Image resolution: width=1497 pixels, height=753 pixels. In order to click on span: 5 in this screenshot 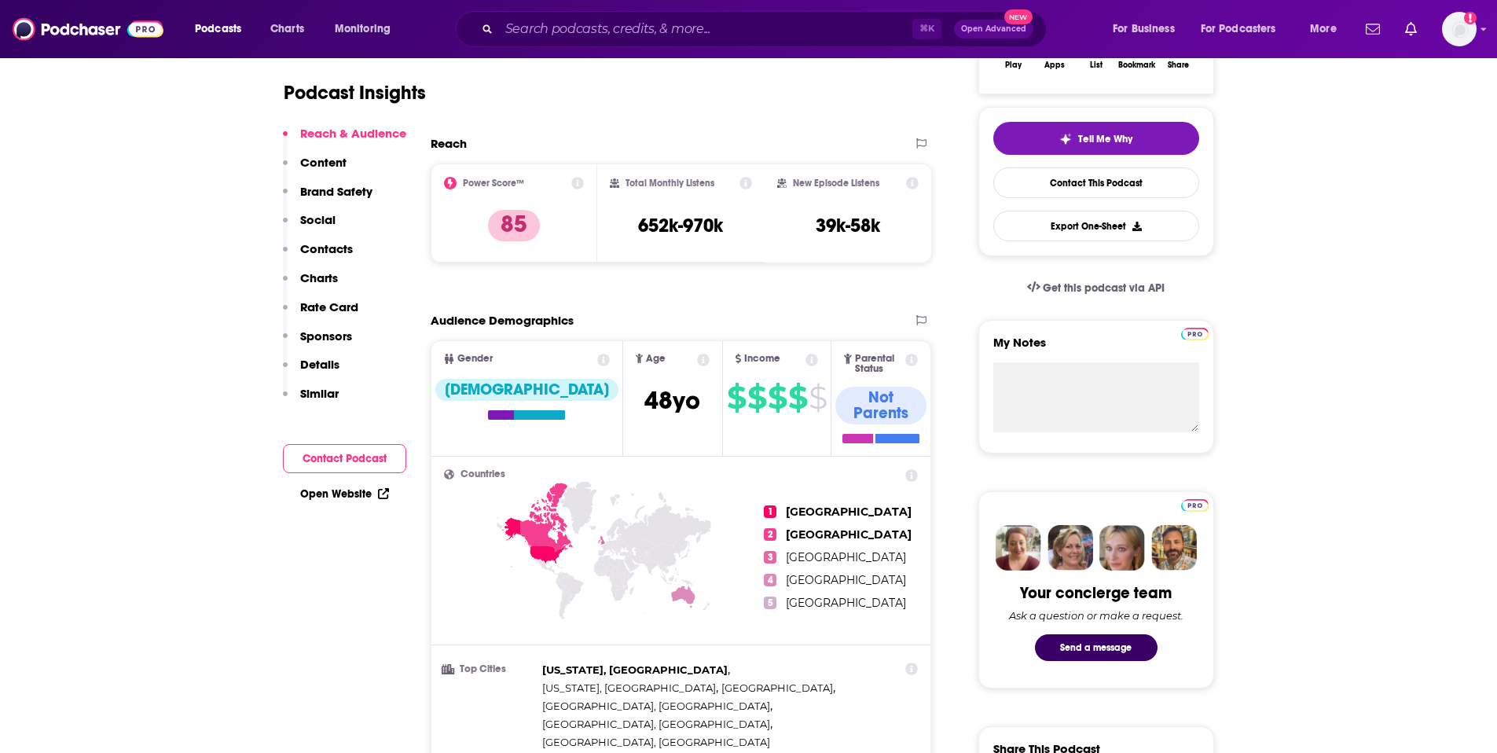, I will do `click(770, 603)`.